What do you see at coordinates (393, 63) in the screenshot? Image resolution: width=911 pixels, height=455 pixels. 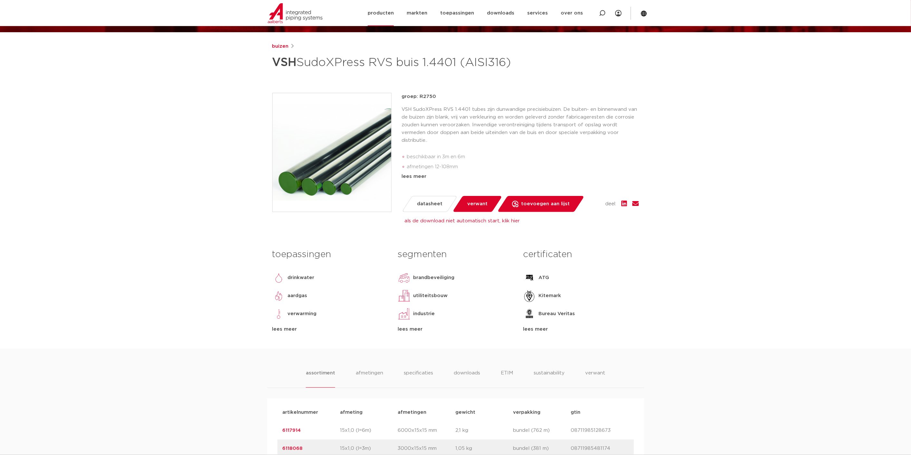 I see `h1: SudoXPress RVS buis 1.4401 (AISI316)` at bounding box center [393, 63].